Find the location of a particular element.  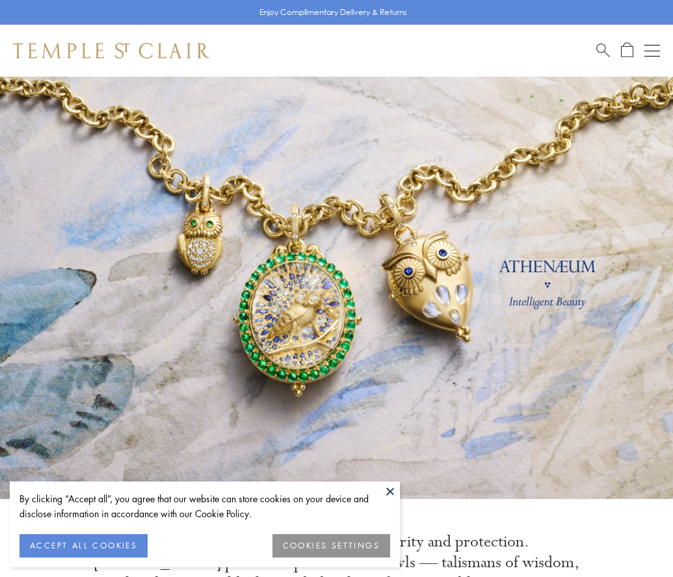

button: COOKIES SETTINGS is located at coordinates (331, 546).